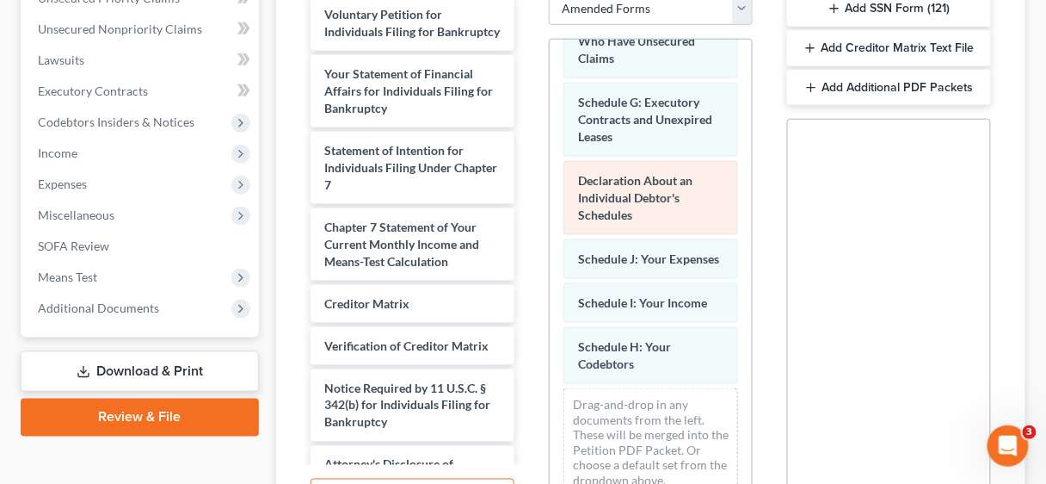  I want to click on span: Statement of Intention for Individuals Filing Under Chapter 7, so click(411, 167).